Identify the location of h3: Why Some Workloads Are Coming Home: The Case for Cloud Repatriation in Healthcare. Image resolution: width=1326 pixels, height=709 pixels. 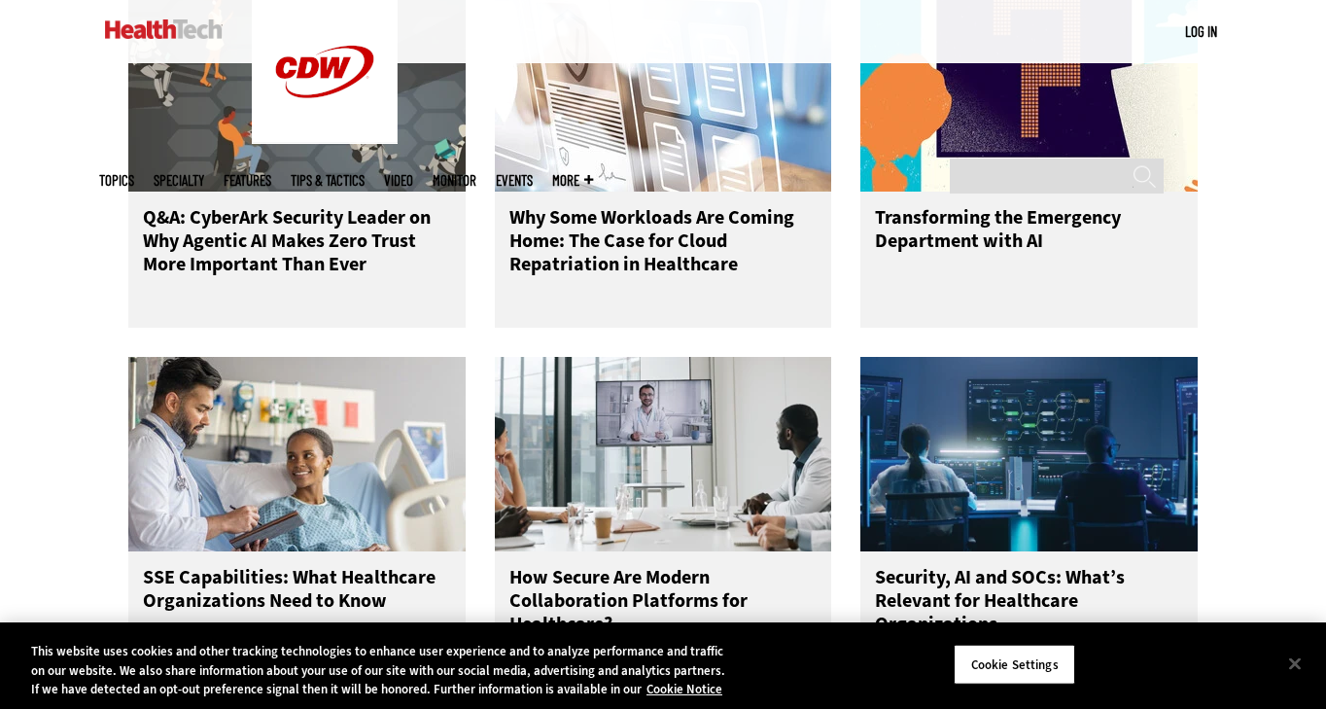
(663, 245).